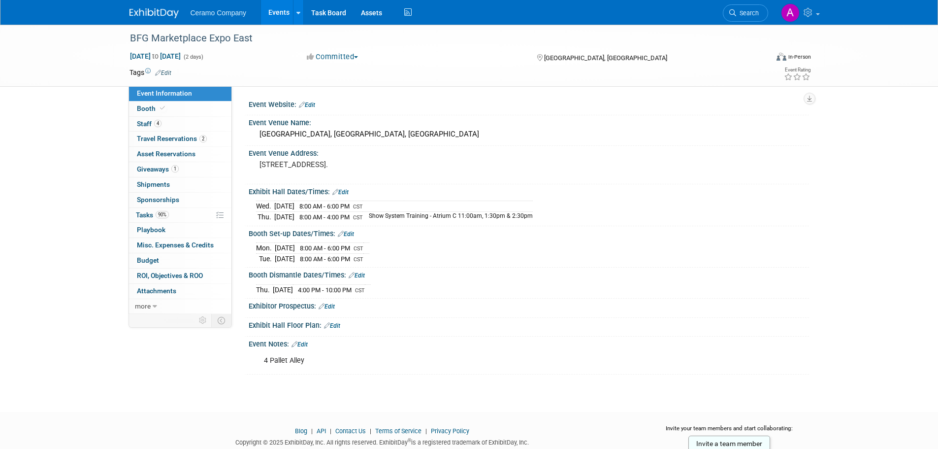 The width and height of the screenshot is (938, 449). I want to click on div: Event Rating, so click(798, 70).